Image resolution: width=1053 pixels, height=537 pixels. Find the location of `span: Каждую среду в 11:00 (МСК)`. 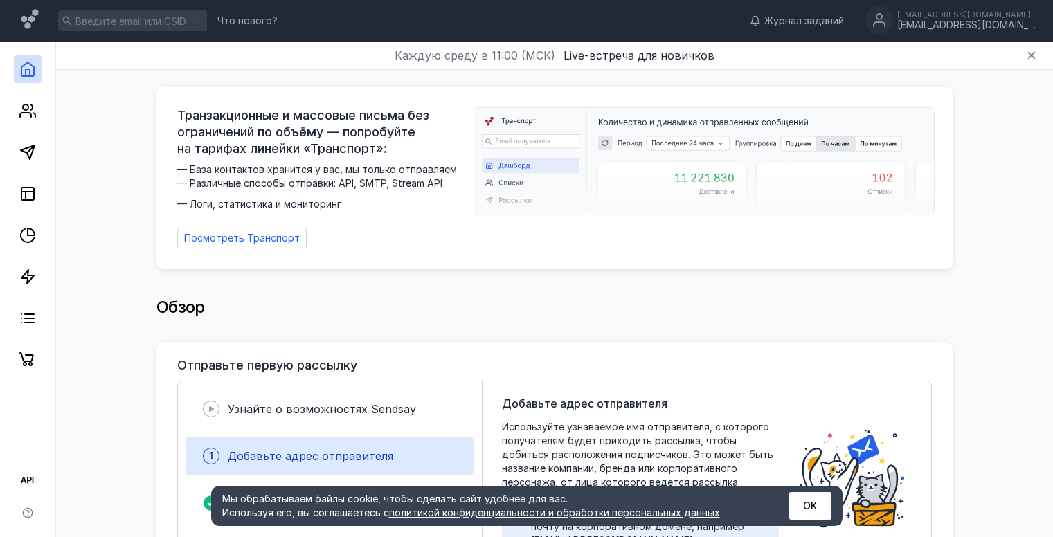

span: Каждую среду в 11:00 (МСК) is located at coordinates (475, 55).